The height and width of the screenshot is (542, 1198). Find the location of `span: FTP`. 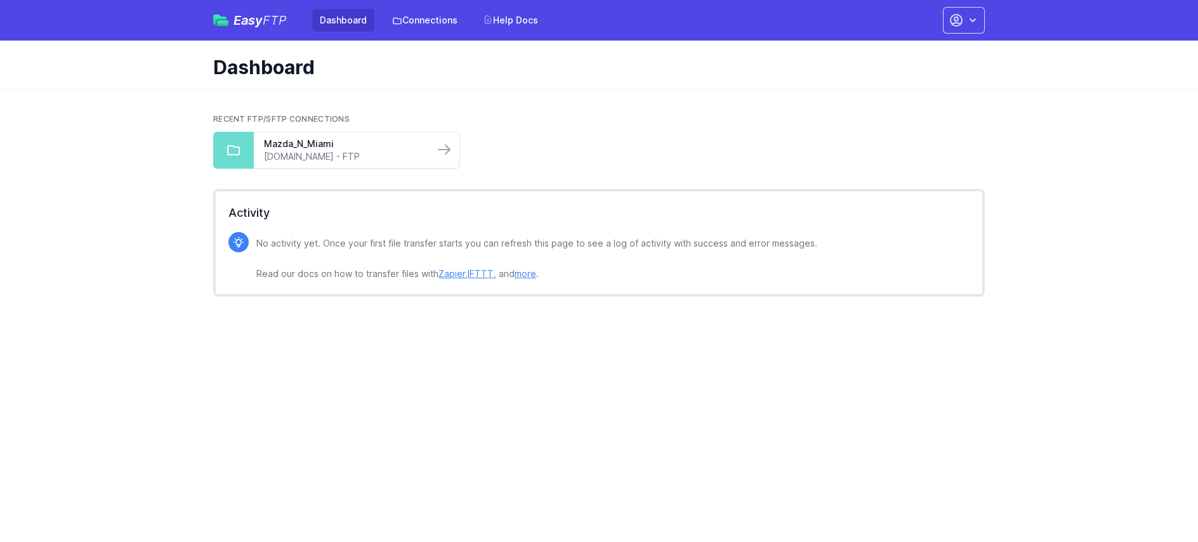

span: FTP is located at coordinates (275, 20).